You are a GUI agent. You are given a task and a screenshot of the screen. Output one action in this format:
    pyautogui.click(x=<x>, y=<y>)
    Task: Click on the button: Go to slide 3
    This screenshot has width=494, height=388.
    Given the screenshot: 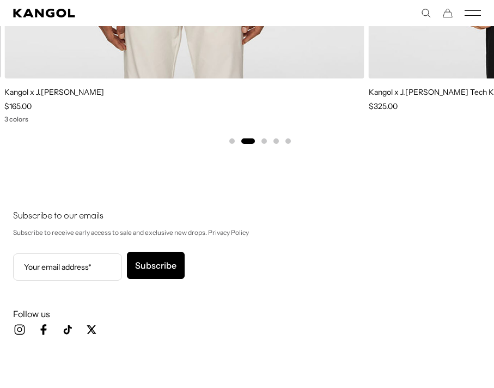 What is the action you would take?
    pyautogui.click(x=264, y=141)
    